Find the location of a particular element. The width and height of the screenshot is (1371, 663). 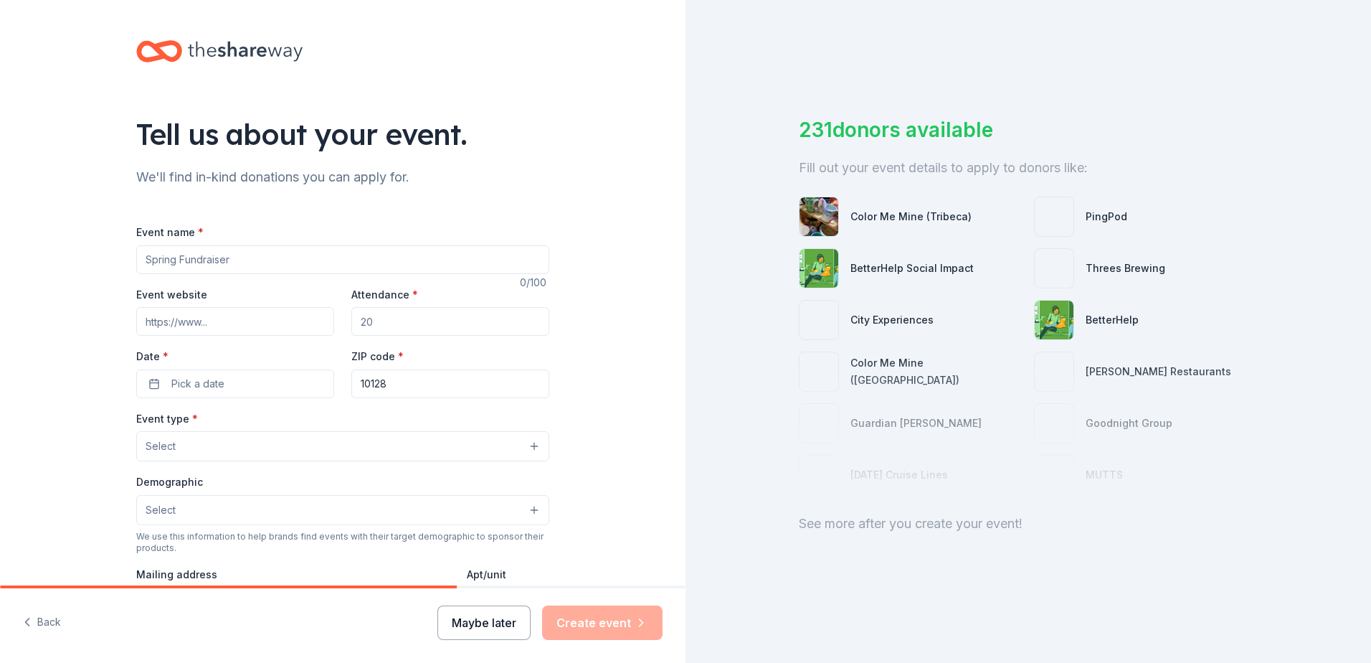

label: Event type is located at coordinates (167, 419).